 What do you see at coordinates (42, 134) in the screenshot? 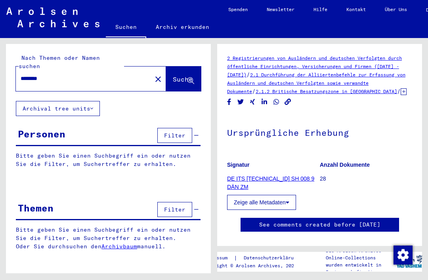
I see `div: Personen` at bounding box center [42, 134].